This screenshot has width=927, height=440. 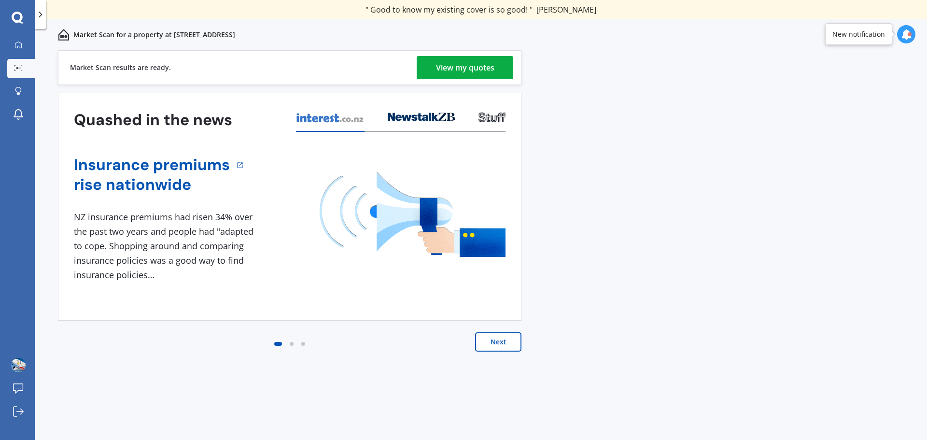 What do you see at coordinates (153, 120) in the screenshot?
I see `h3: Quashed in the news` at bounding box center [153, 120].